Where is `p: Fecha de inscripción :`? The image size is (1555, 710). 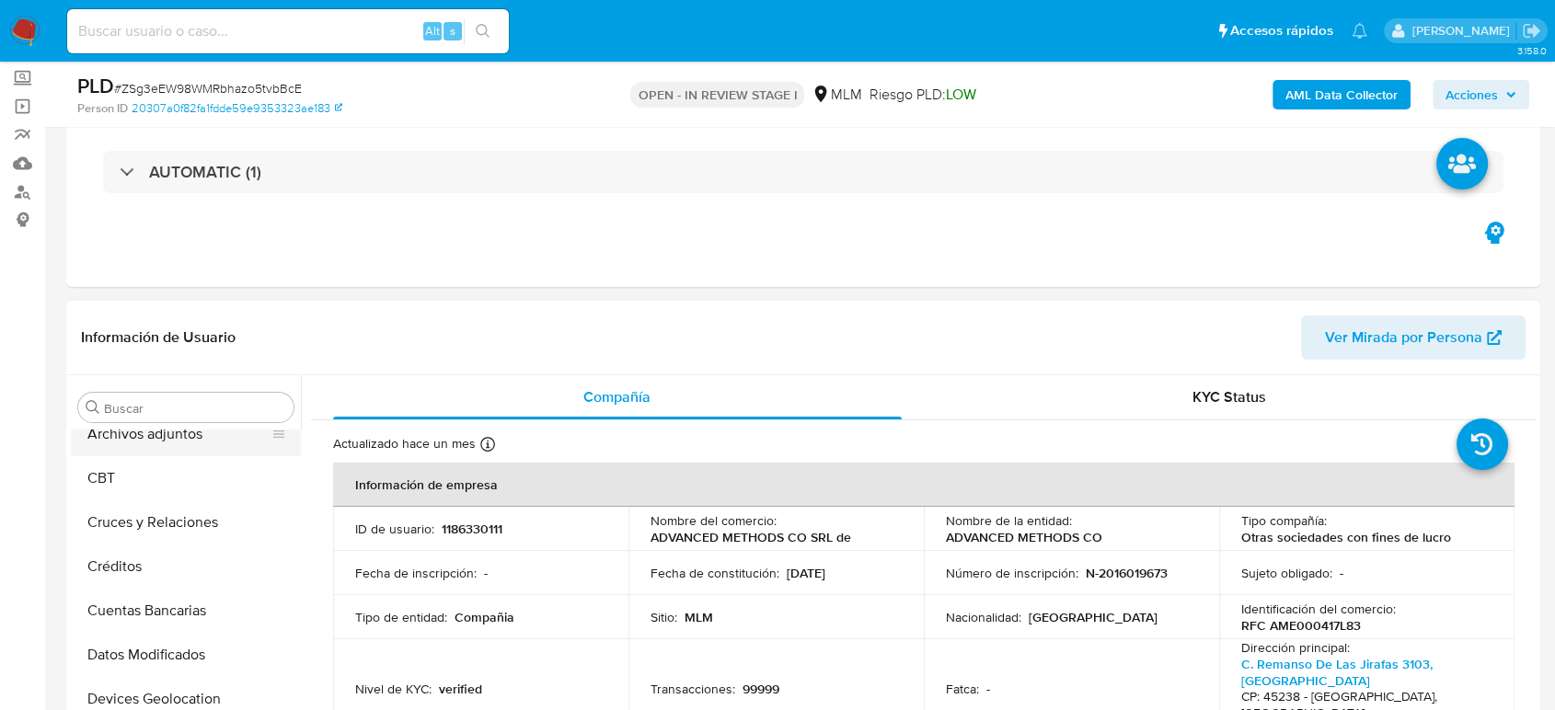 p: Fecha de inscripción : is located at coordinates (416, 573).